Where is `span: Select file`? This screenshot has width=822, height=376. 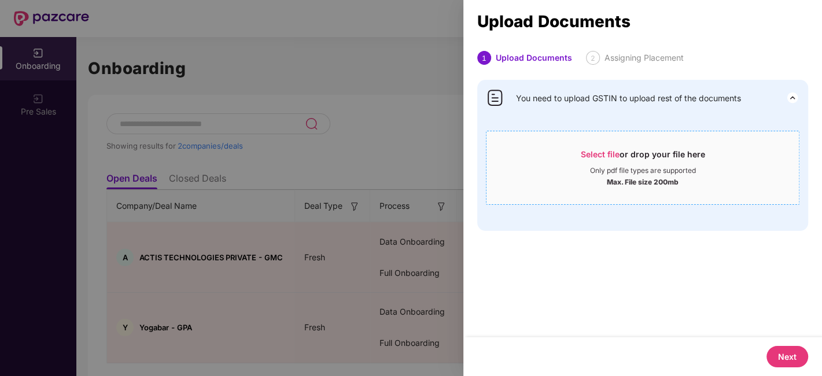 span: Select file is located at coordinates (600, 154).